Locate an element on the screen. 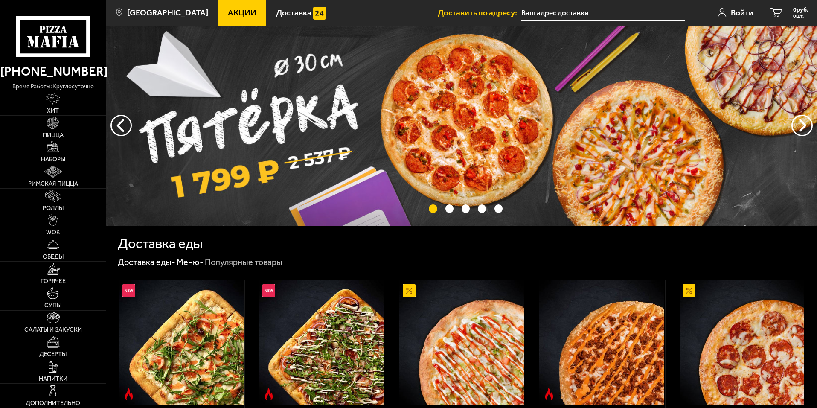  span: Пицца is located at coordinates (53, 135).